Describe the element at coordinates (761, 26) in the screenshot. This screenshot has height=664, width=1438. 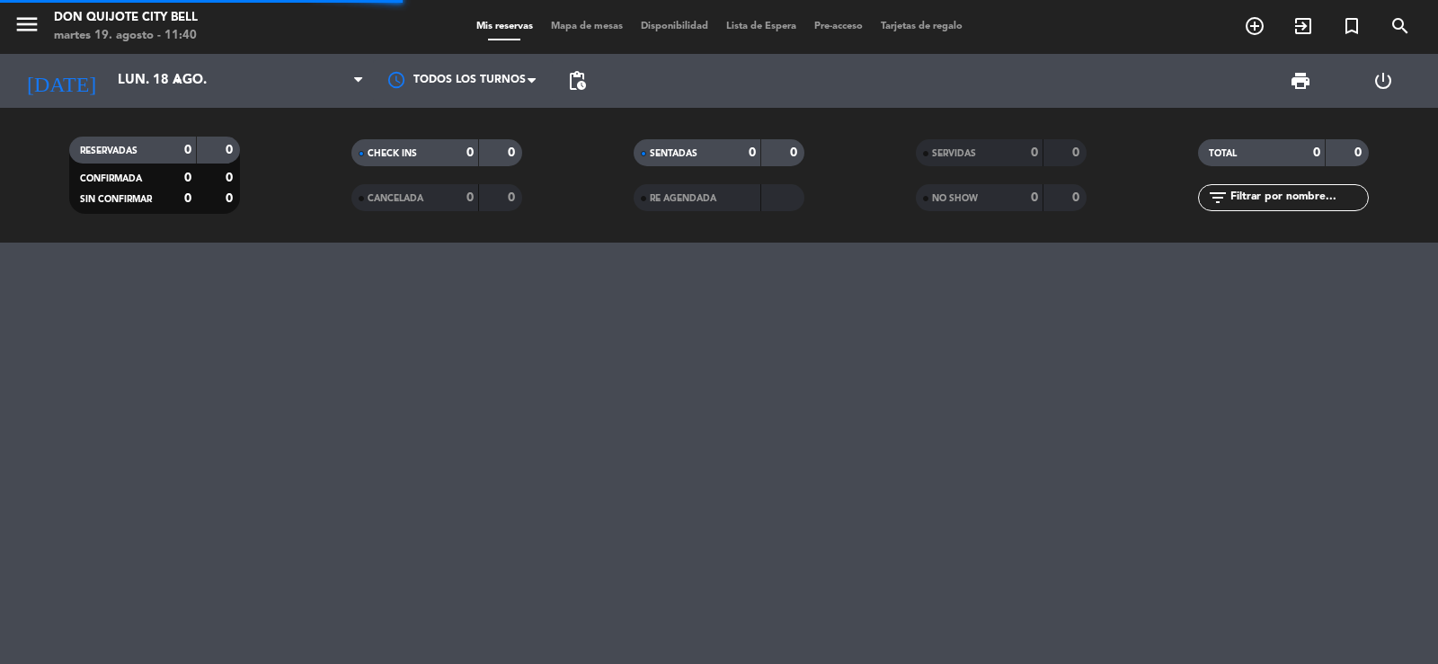
I see `span: Lista de Espera` at that location.